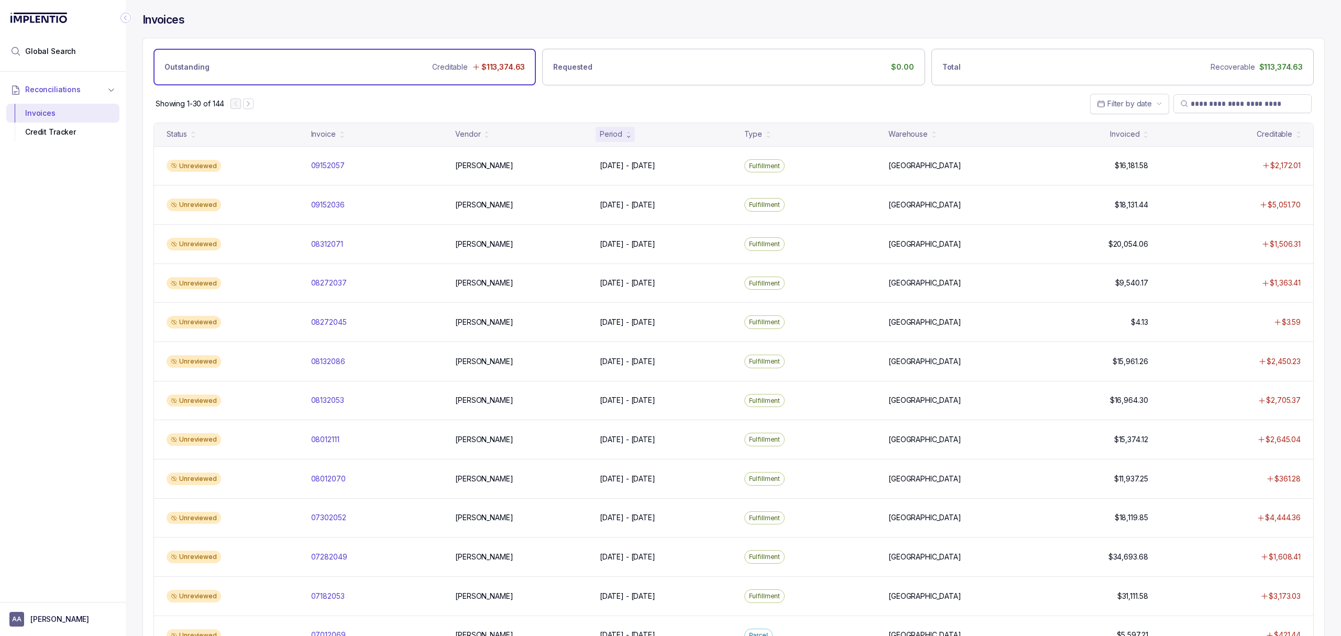 The image size is (1341, 636). Describe the element at coordinates (328, 596) in the screenshot. I see `p: 07182053` at that location.